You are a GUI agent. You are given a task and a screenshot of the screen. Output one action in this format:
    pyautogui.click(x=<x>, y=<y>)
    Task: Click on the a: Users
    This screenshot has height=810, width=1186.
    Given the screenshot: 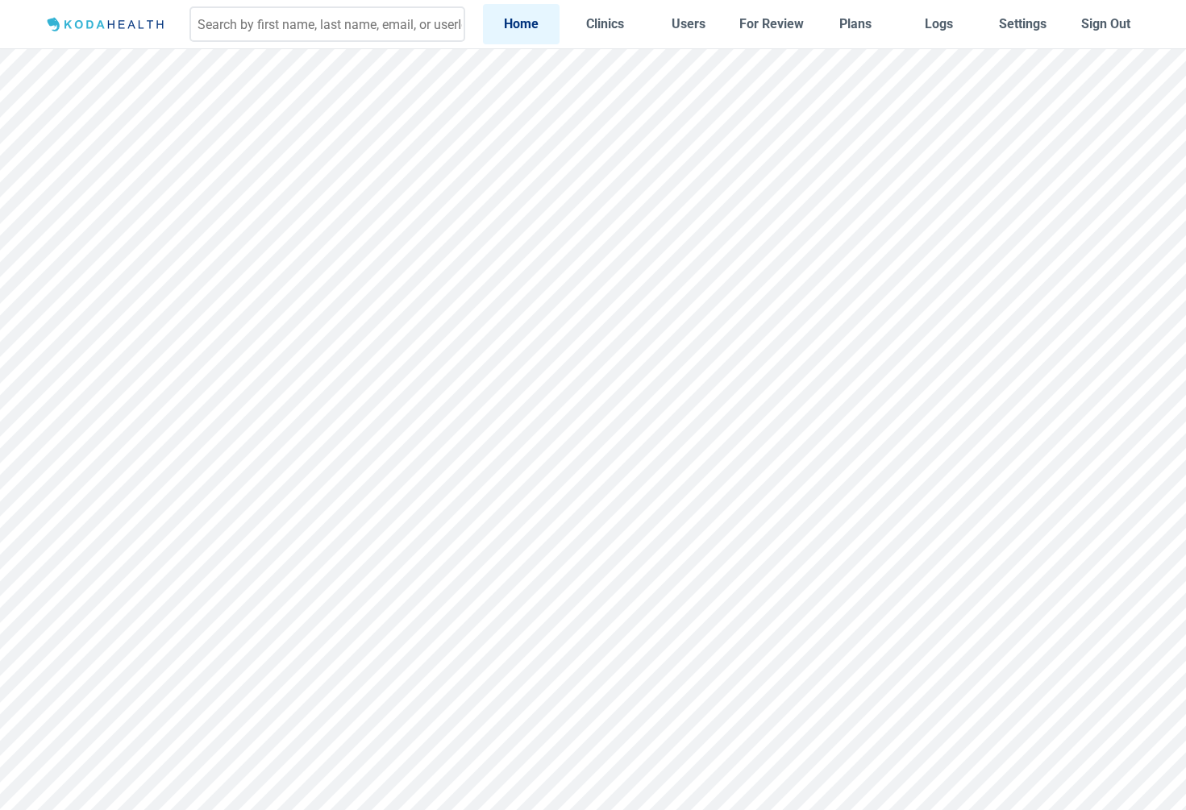 What is the action you would take?
    pyautogui.click(x=689, y=23)
    